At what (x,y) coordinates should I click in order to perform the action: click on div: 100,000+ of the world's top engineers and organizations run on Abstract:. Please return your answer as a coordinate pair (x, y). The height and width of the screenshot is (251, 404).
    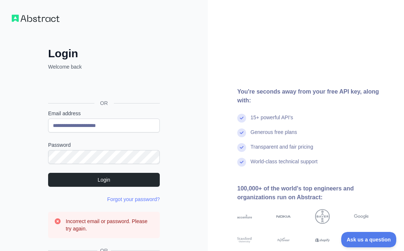
    Looking at the image, I should click on (315, 193).